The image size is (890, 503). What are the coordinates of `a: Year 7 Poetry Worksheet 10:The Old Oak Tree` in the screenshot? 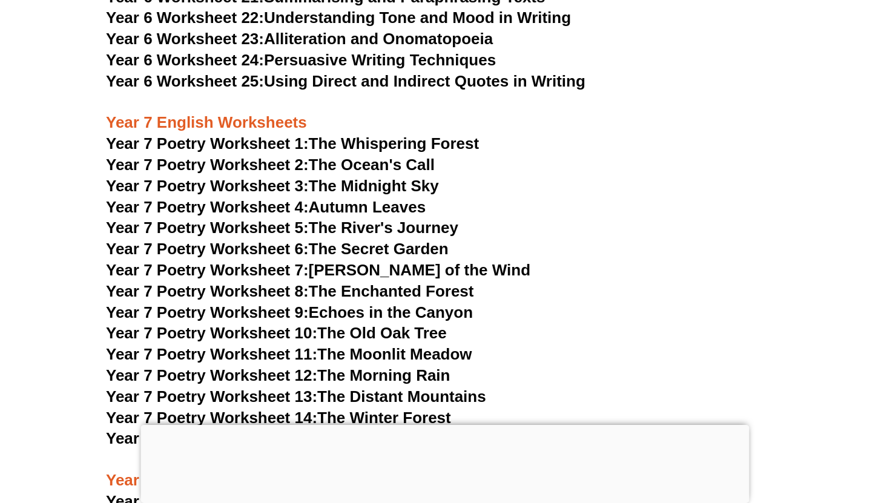 It's located at (276, 333).